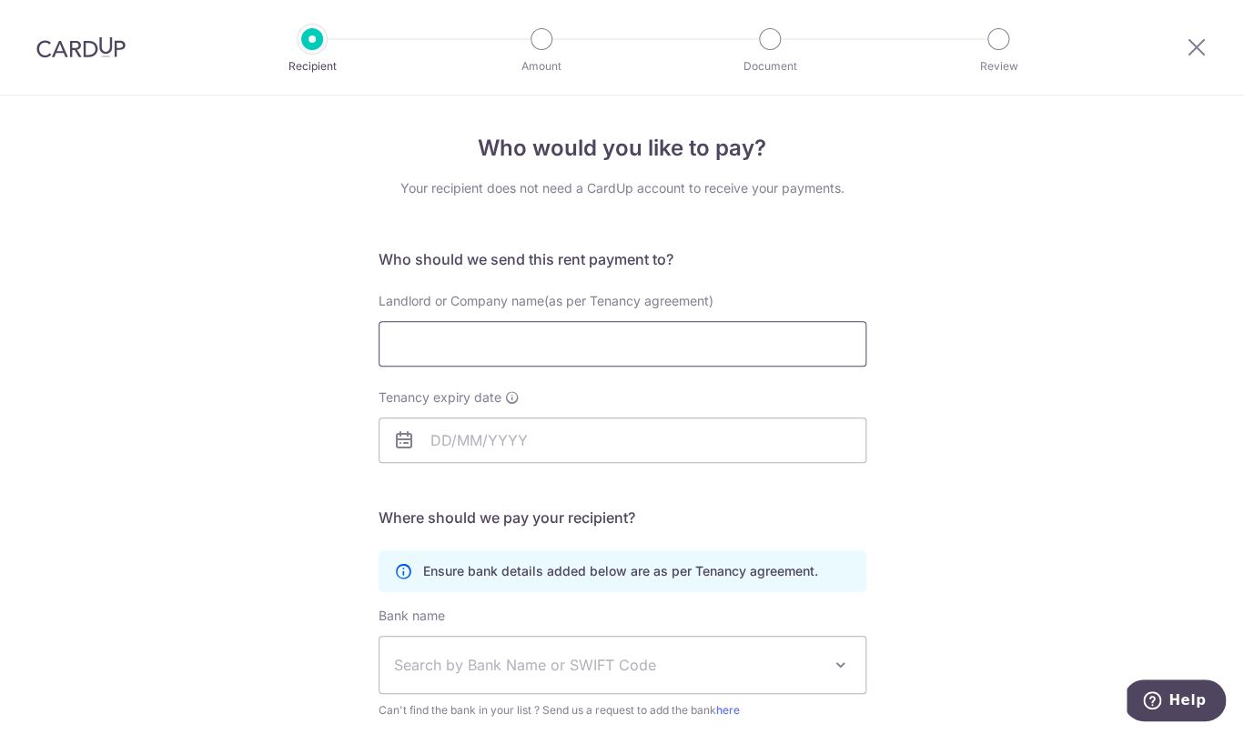 The height and width of the screenshot is (734, 1244). I want to click on img: CardUp, so click(81, 47).